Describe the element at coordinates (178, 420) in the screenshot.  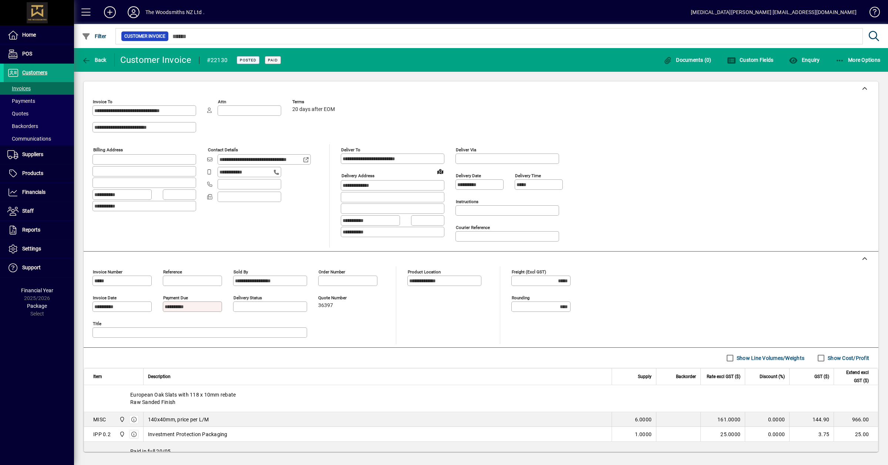
I see `span: 140x40mm, price per L/M` at that location.